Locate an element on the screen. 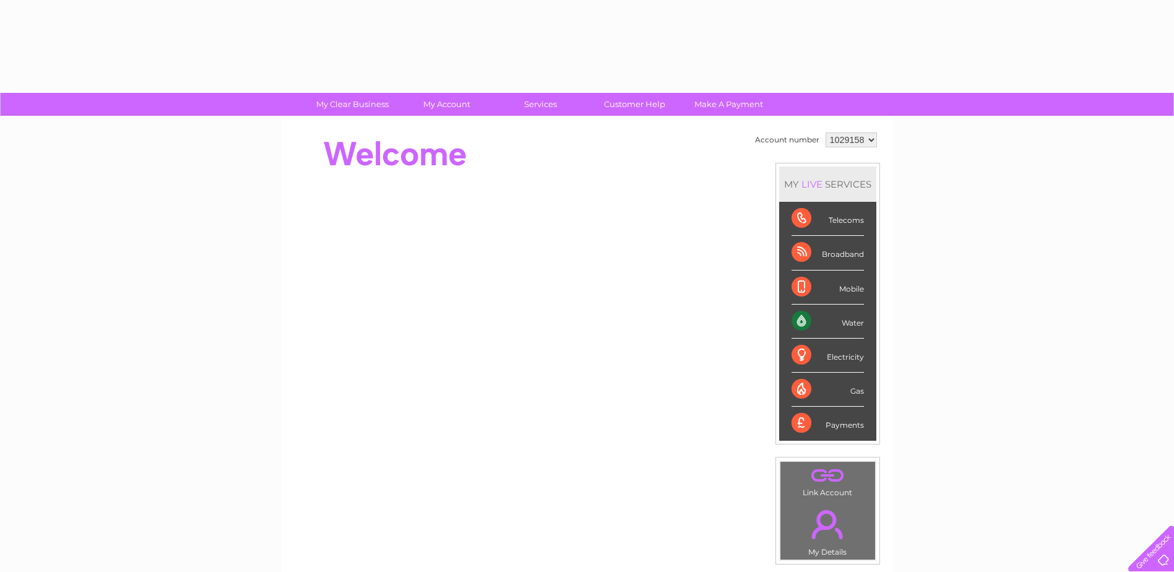  a: Services is located at coordinates (540, 104).